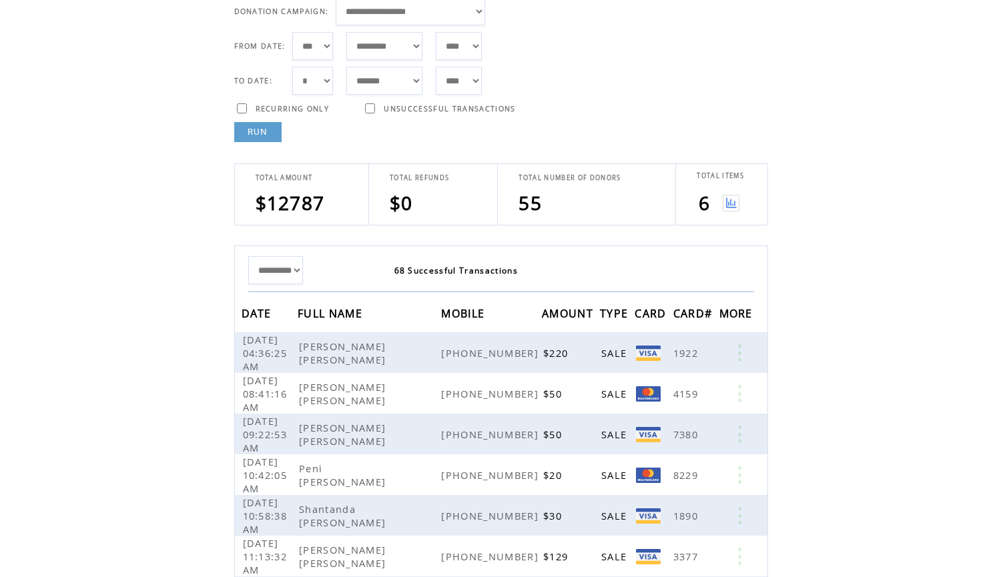  What do you see at coordinates (687, 475) in the screenshot?
I see `span: 8229` at bounding box center [687, 475].